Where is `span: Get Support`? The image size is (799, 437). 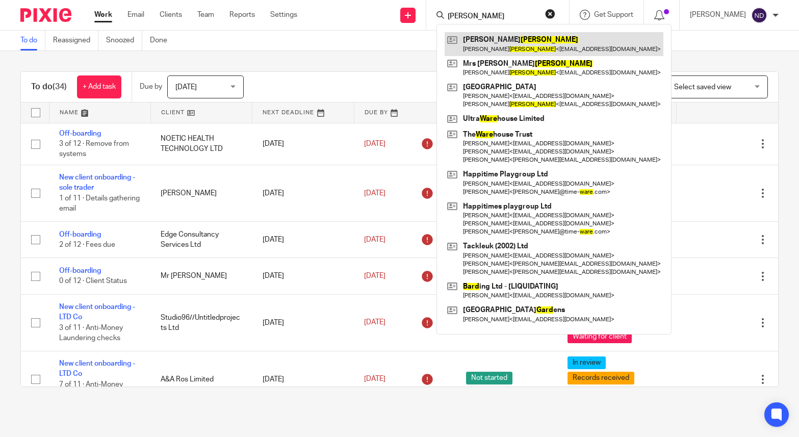 span: Get Support is located at coordinates (614, 15).